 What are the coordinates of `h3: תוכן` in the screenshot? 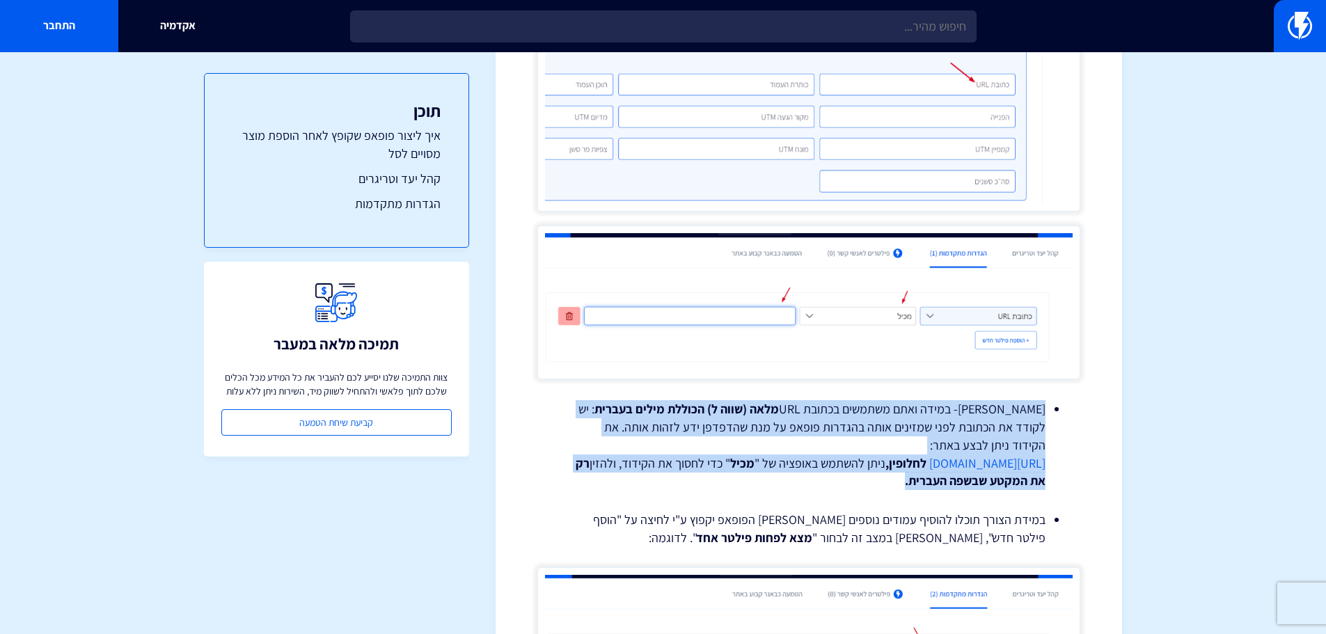 It's located at (336, 111).